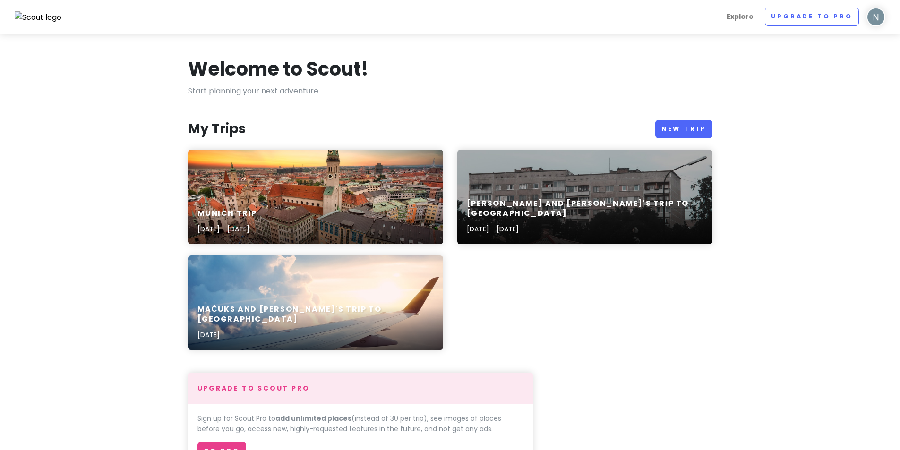 Image resolution: width=900 pixels, height=450 pixels. I want to click on p: Start planning your next adventure, so click(450, 91).